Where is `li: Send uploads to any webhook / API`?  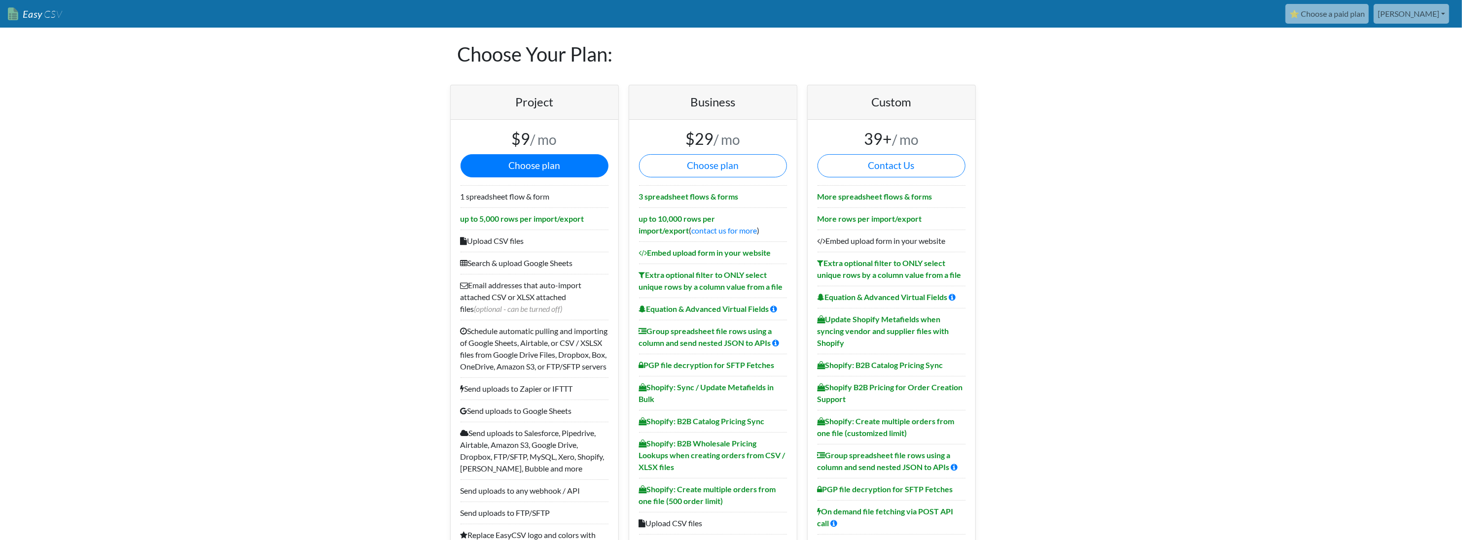 li: Send uploads to any webhook / API is located at coordinates (535, 491).